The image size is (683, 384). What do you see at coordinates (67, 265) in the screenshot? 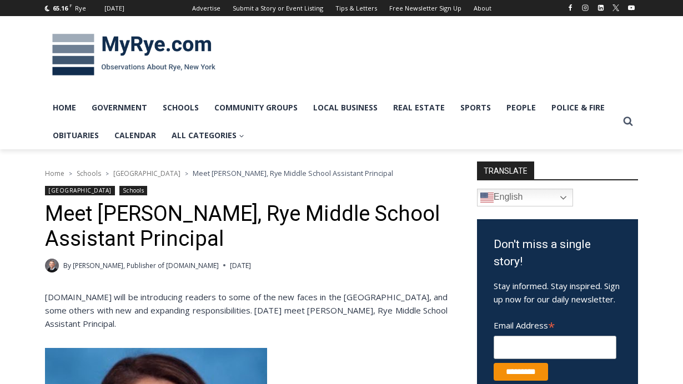
I see `span: By` at bounding box center [67, 265].